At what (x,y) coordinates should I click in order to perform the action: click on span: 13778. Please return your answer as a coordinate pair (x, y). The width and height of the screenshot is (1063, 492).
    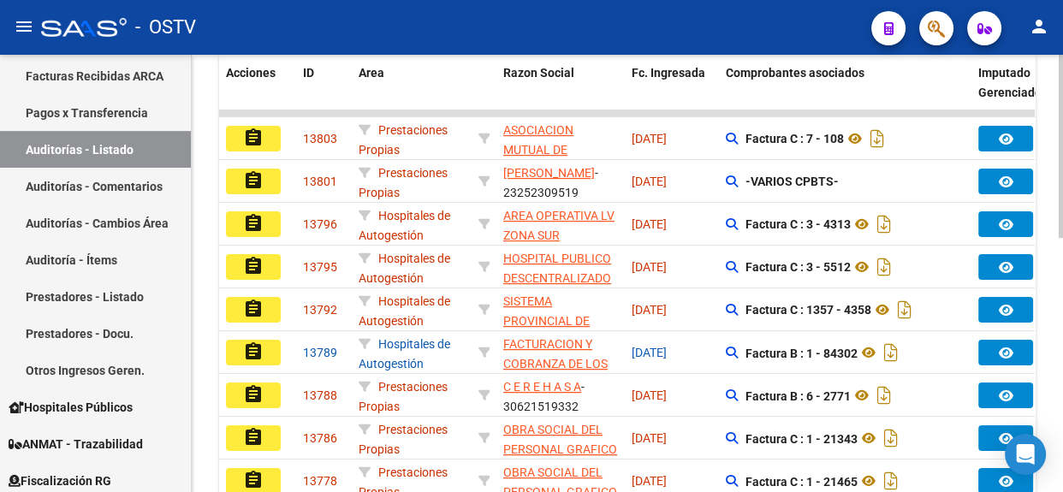
    Looking at the image, I should click on (320, 481).